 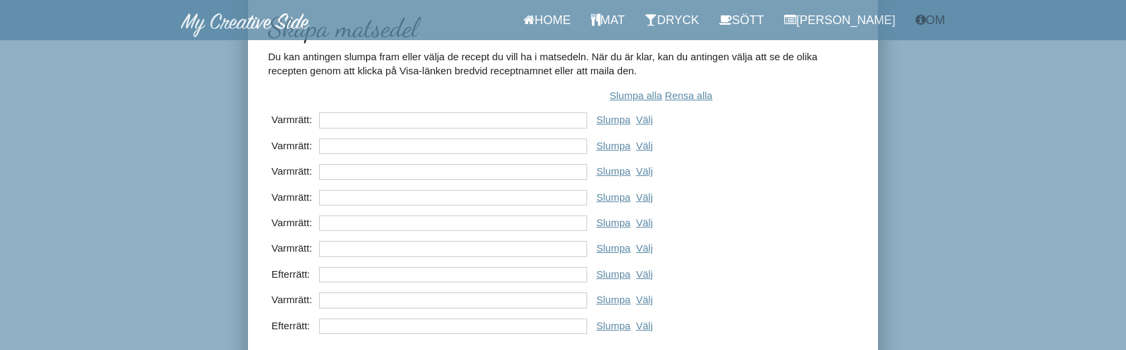 What do you see at coordinates (635, 95) in the screenshot?
I see `a: Slumpa alla` at bounding box center [635, 95].